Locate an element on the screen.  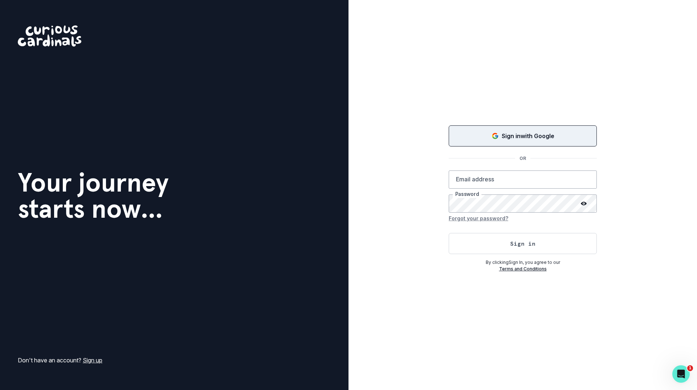
p: Sign in with Google is located at coordinates (528, 136).